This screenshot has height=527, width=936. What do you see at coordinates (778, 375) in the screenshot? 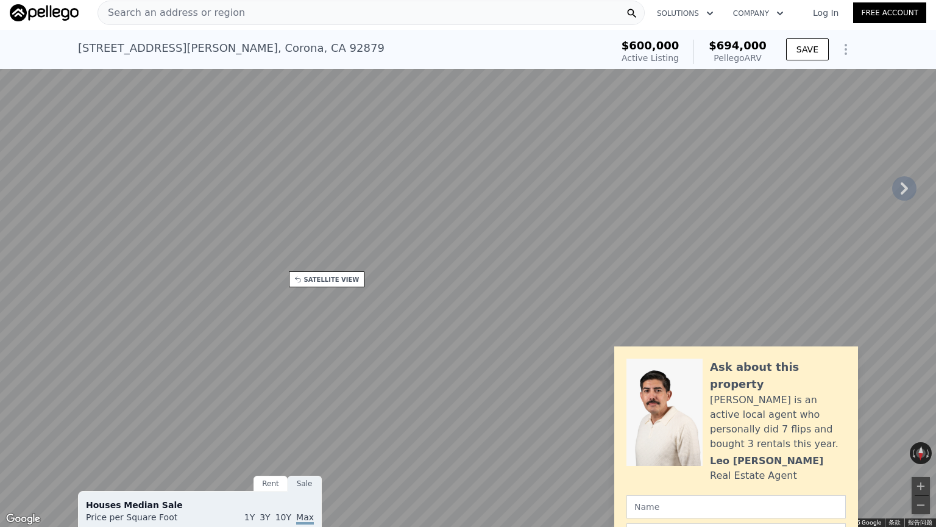
I see `div: Ask about this property` at bounding box center [778, 375].